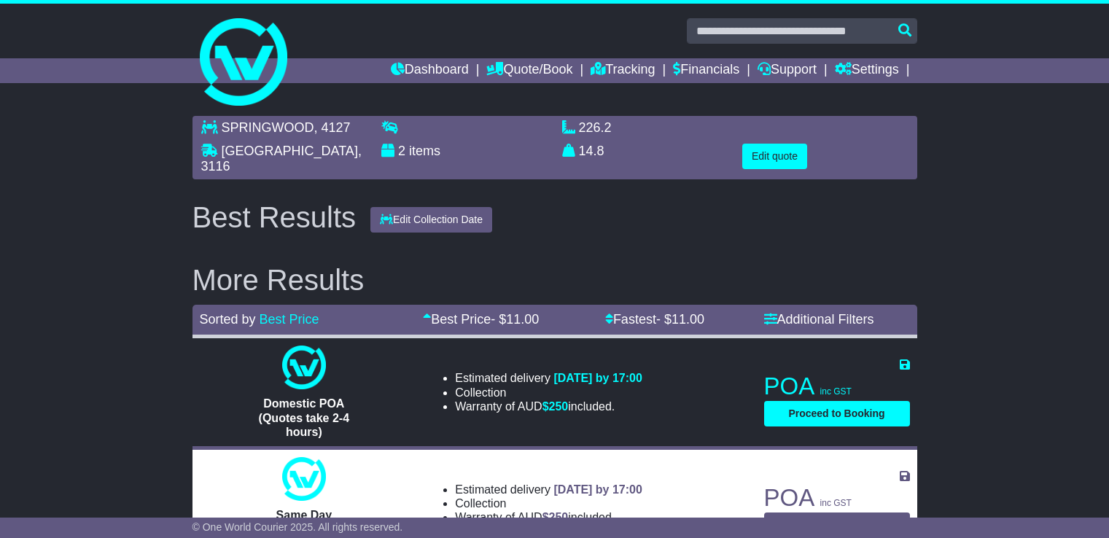  I want to click on span: Sorted by, so click(227, 319).